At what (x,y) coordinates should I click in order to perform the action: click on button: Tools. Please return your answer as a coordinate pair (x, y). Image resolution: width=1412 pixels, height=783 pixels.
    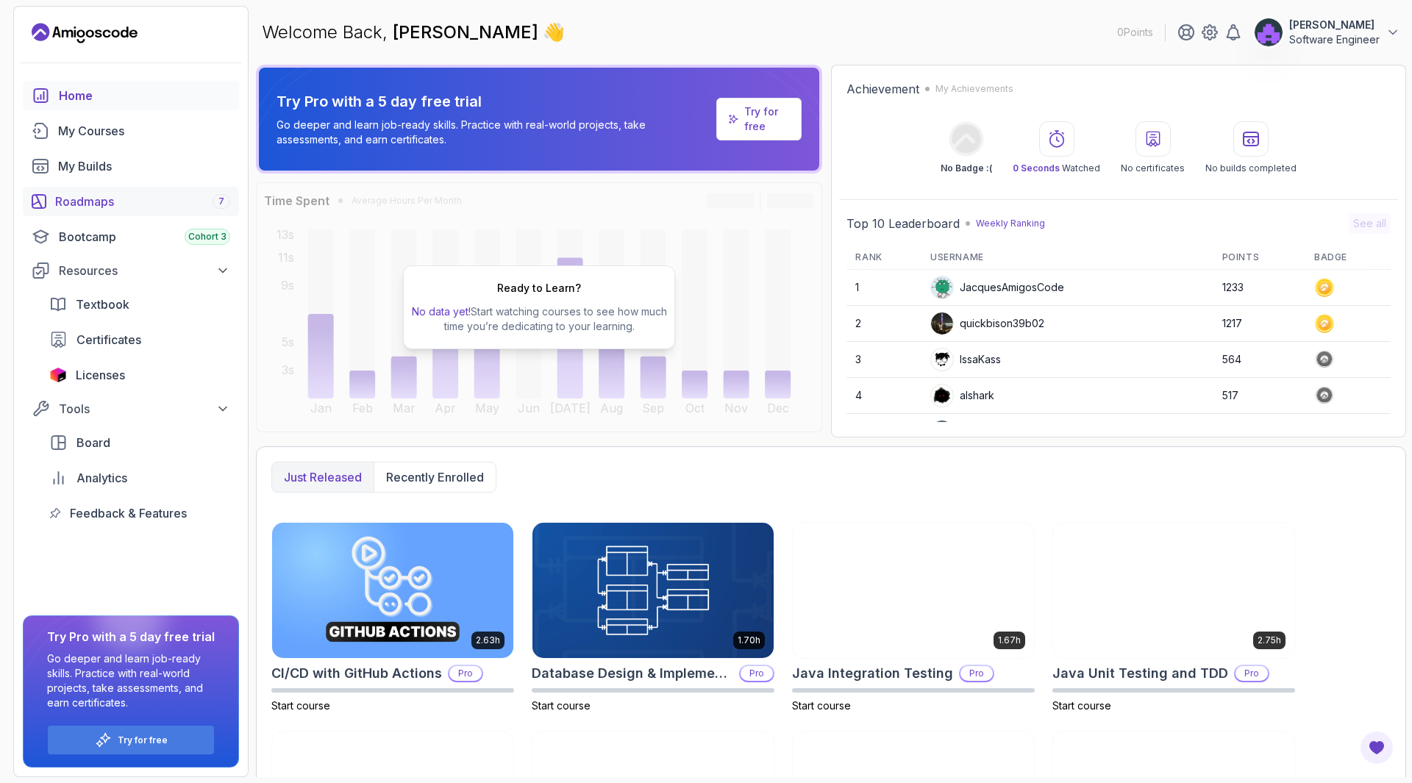
    Looking at the image, I should click on (131, 409).